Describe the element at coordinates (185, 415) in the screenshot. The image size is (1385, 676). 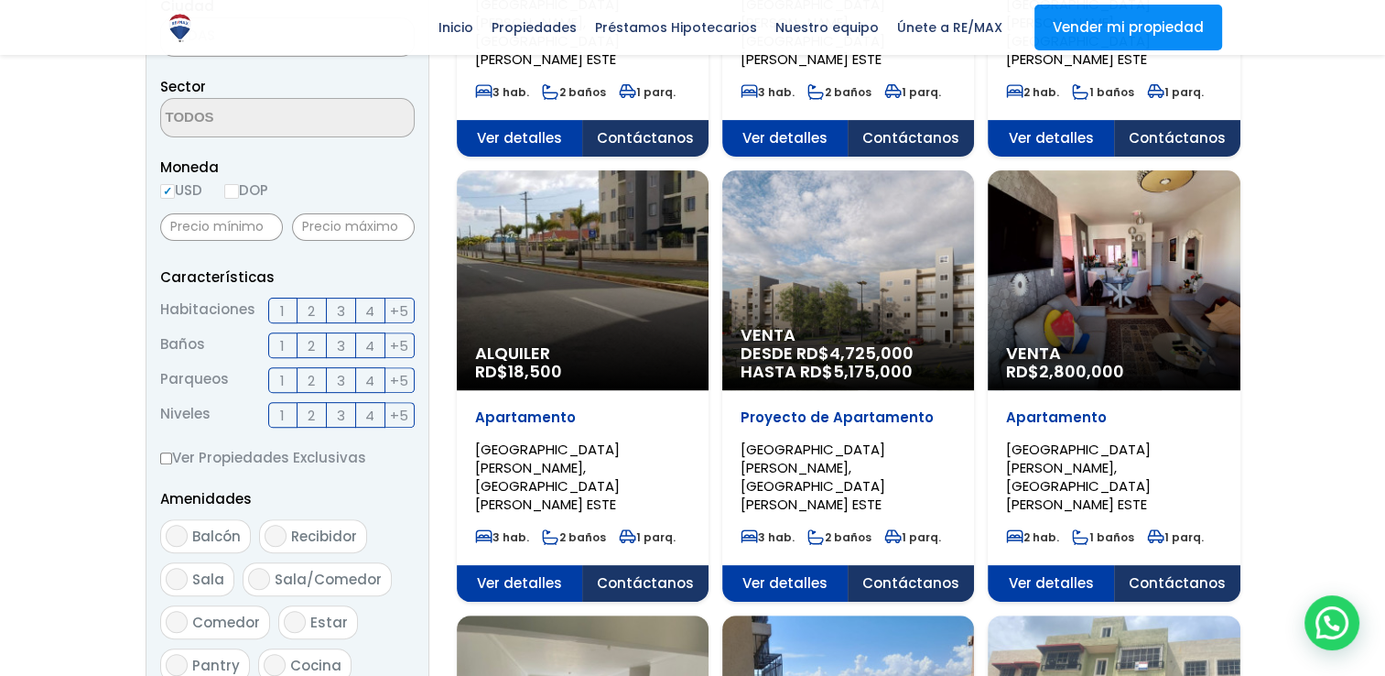
I see `span: Niveles` at that location.